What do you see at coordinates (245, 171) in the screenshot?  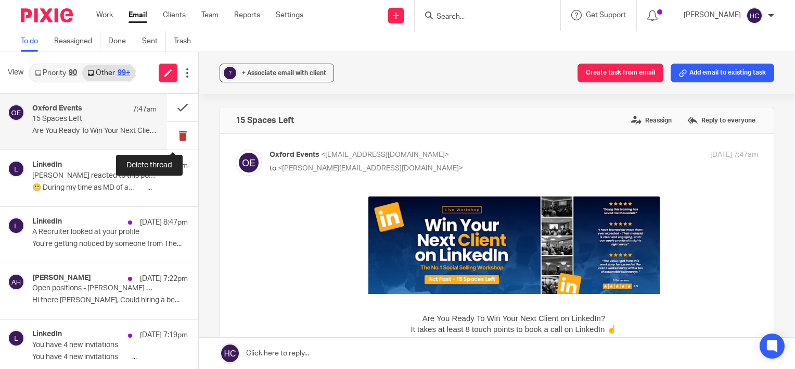 I see `p: Touchpoints create familiarity, put your message in the heads of your ideal prospects, and move t...` at bounding box center [245, 171].